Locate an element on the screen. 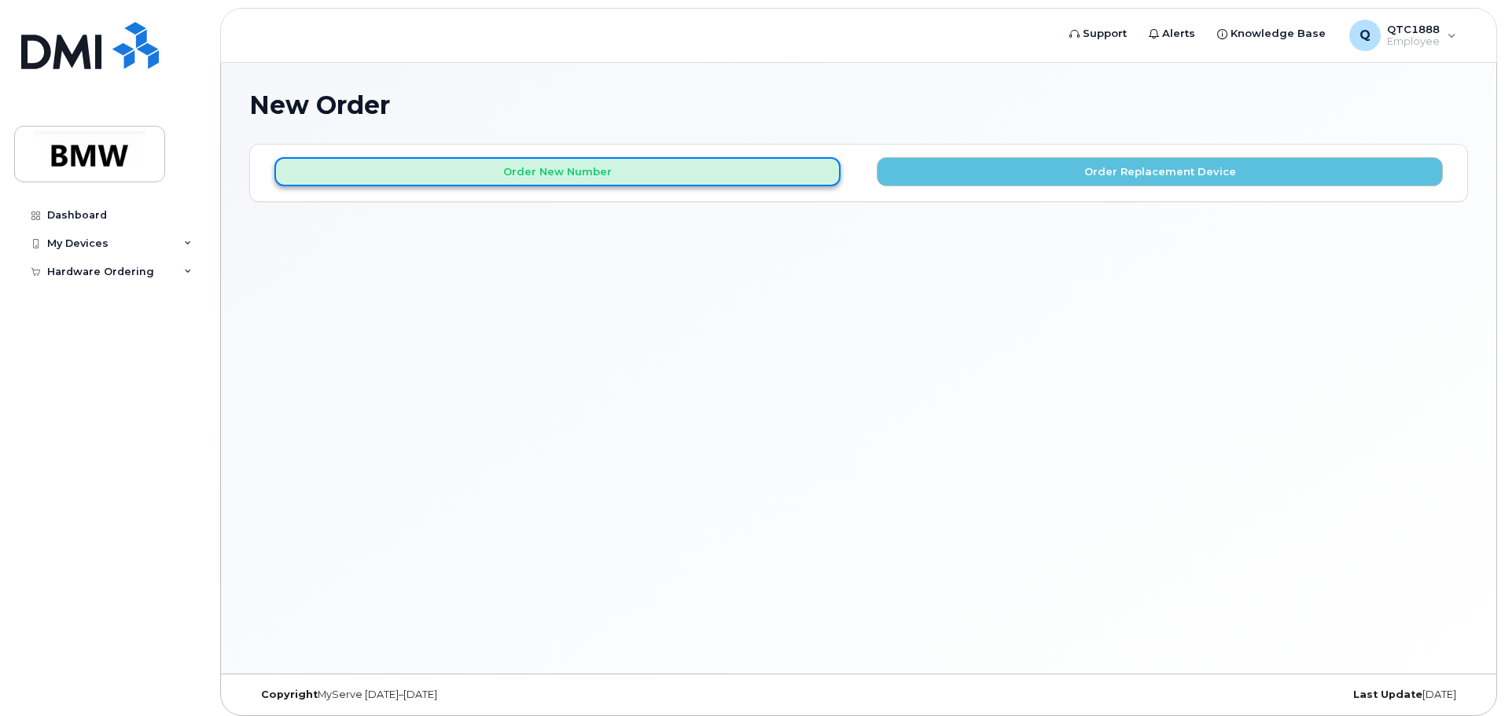 The height and width of the screenshot is (716, 1505). button: Order New Number is located at coordinates (557, 171).